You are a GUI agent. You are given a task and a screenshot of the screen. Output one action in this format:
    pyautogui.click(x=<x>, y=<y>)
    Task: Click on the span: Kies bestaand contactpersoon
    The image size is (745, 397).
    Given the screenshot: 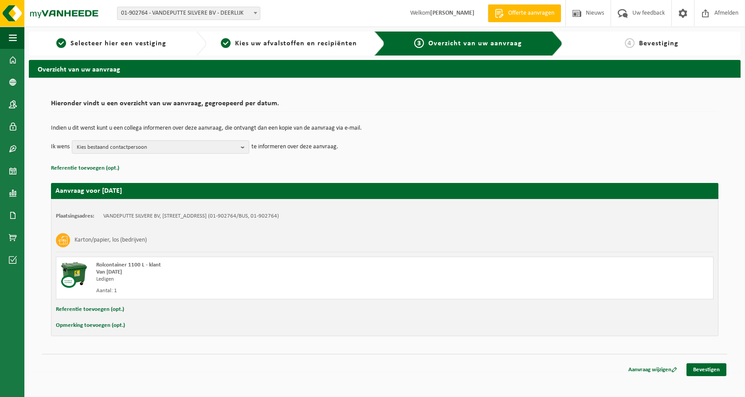 What is the action you would take?
    pyautogui.click(x=157, y=147)
    